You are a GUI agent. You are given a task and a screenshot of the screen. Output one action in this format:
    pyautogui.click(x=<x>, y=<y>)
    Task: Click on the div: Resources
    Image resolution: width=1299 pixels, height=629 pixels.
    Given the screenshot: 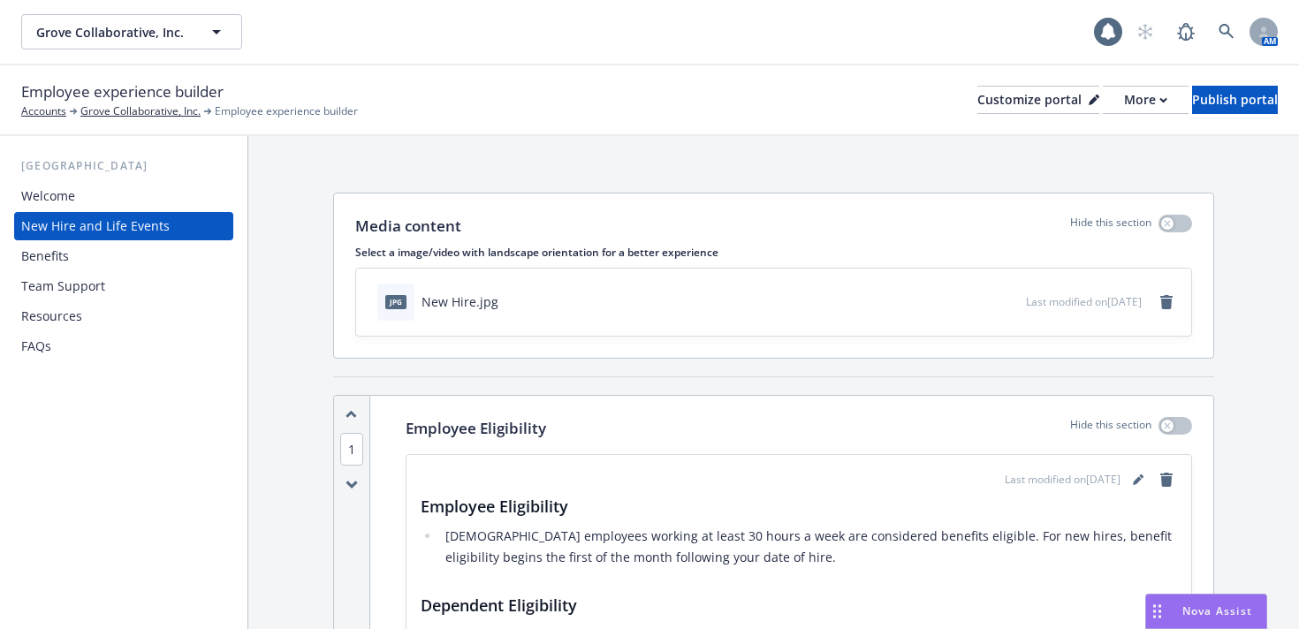 What is the action you would take?
    pyautogui.click(x=51, y=316)
    